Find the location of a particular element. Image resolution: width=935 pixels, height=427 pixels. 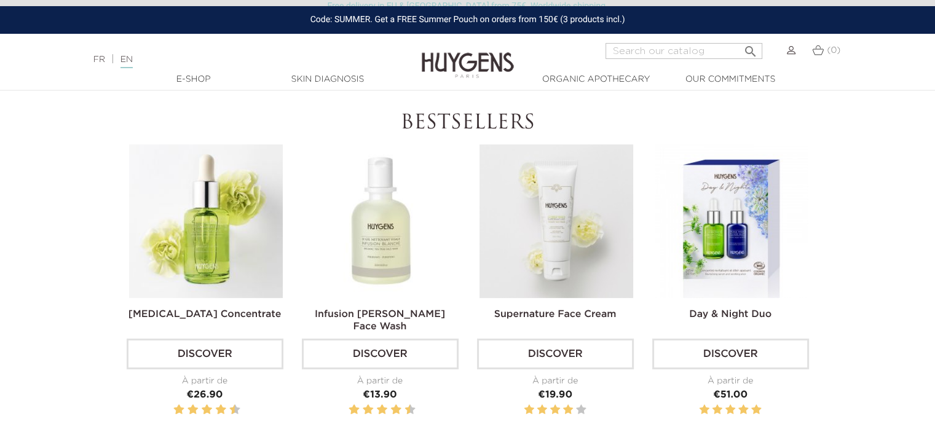

a: Supernature Face Cream is located at coordinates (555, 315).